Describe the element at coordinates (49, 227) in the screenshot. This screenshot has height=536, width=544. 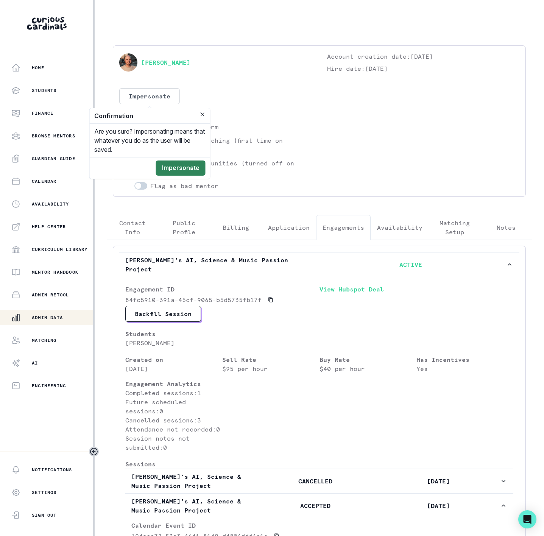
I see `p: Help Center` at that location.